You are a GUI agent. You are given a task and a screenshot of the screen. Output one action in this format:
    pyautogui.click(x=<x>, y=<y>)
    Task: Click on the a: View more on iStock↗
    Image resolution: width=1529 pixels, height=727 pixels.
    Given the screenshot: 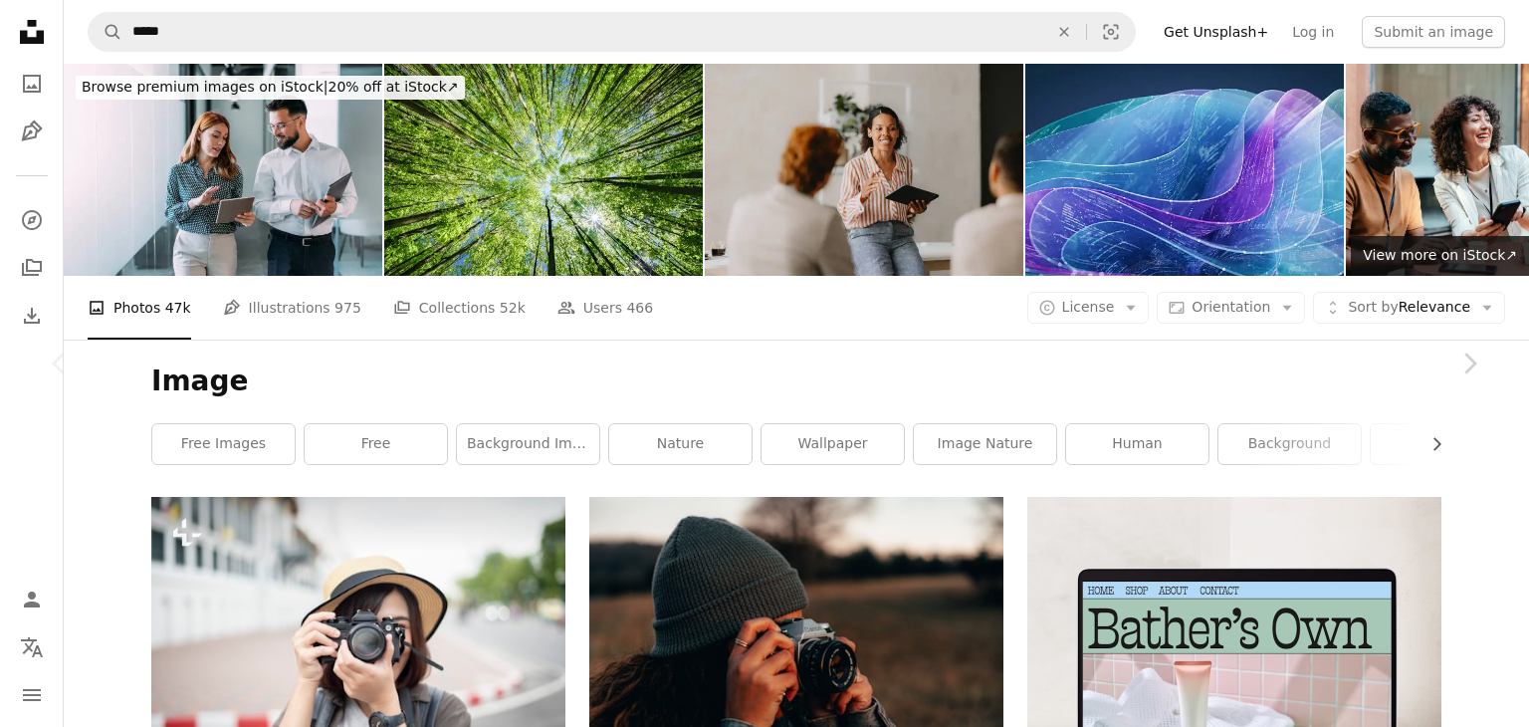 What is the action you would take?
    pyautogui.click(x=1440, y=256)
    